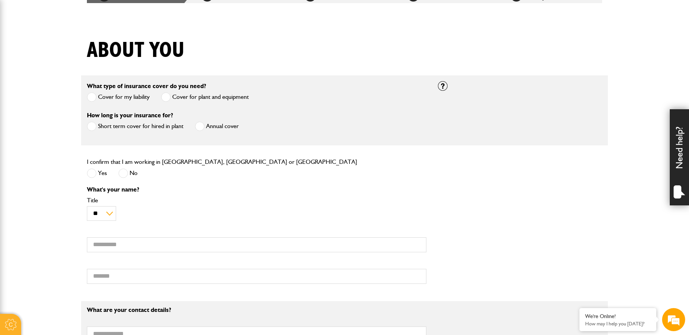 The image size is (689, 335). I want to click on input: Enter your email address, so click(75, 102).